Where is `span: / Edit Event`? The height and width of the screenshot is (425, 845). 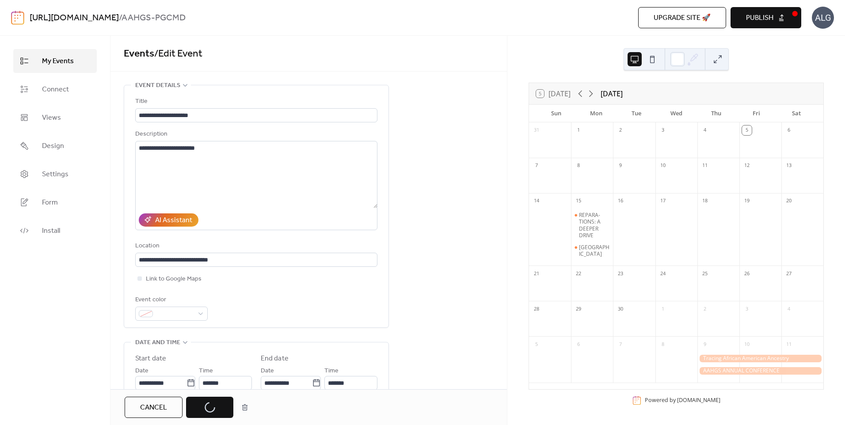
span: / Edit Event is located at coordinates (178, 54).